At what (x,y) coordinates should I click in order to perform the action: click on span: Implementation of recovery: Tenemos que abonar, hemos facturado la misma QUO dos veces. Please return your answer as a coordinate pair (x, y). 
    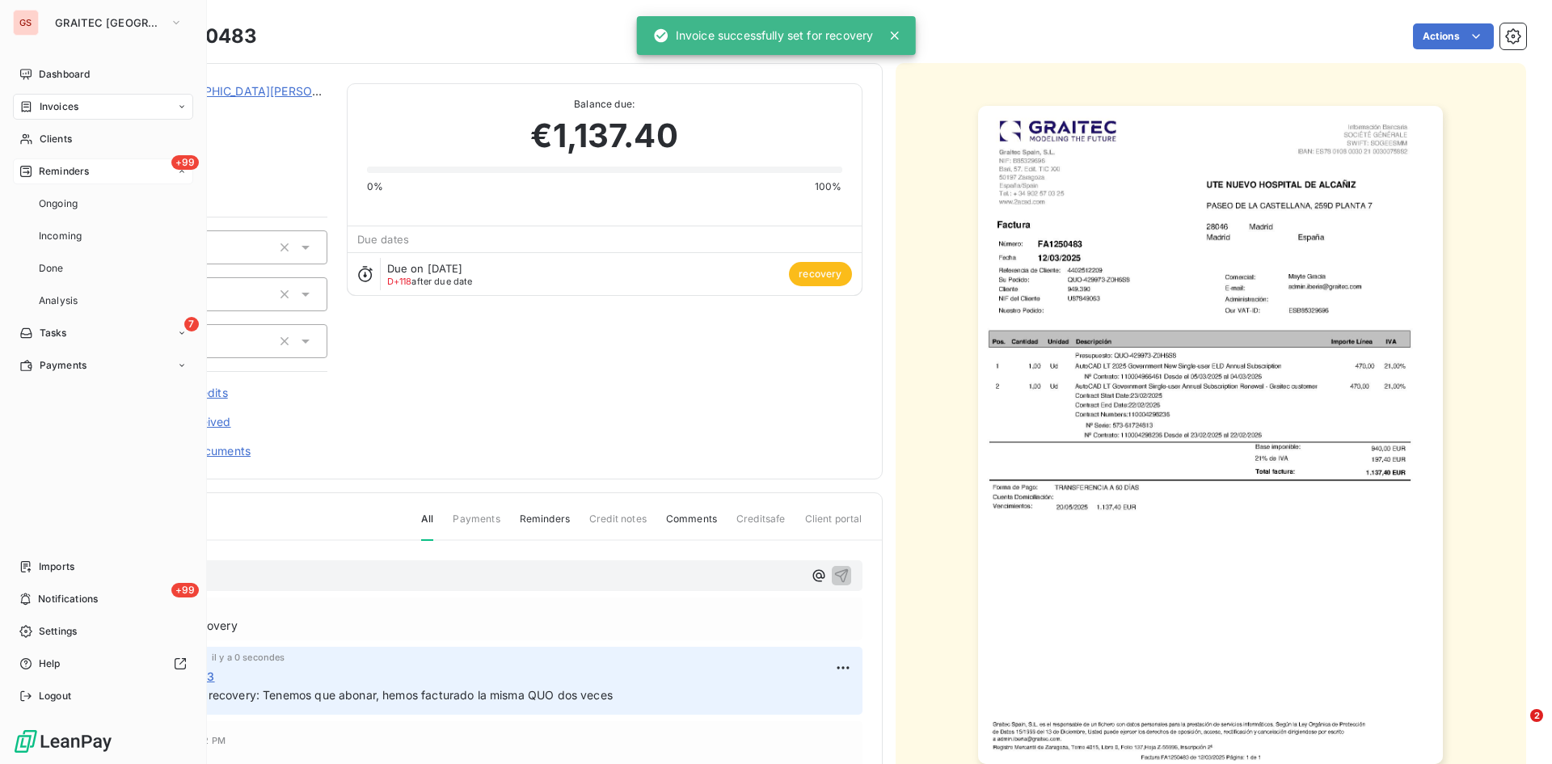
    Looking at the image, I should click on (360, 694).